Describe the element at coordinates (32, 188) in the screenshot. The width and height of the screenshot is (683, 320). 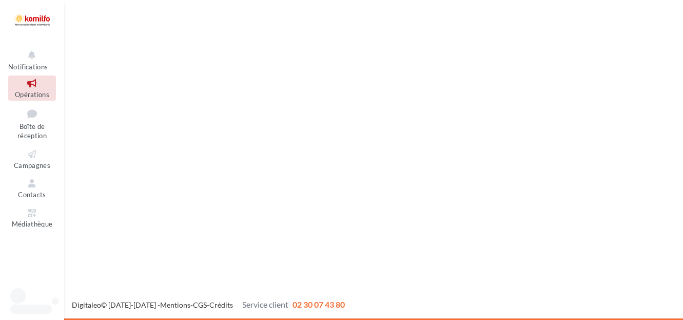
I see `a: Contacts` at that location.